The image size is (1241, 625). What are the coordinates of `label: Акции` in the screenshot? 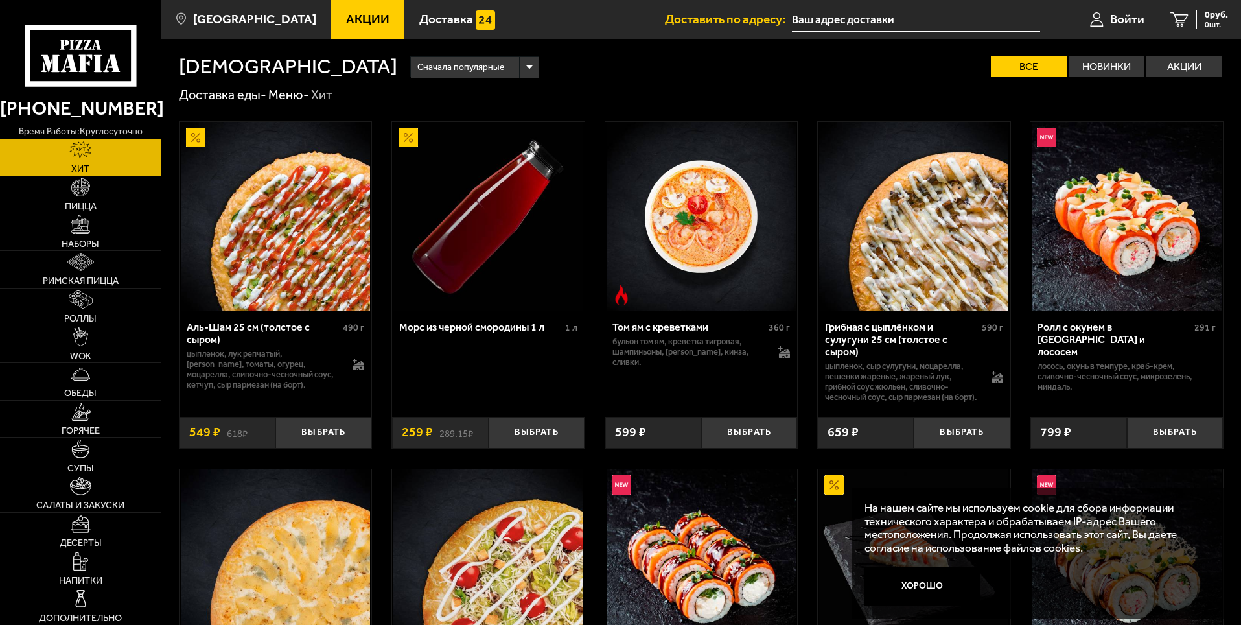 It's located at (1184, 67).